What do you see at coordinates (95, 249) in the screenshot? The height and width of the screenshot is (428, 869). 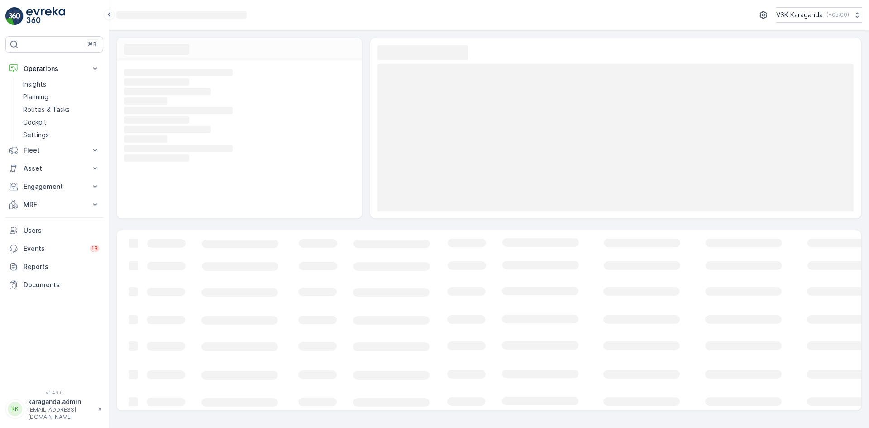 I see `p: 13` at bounding box center [95, 249].